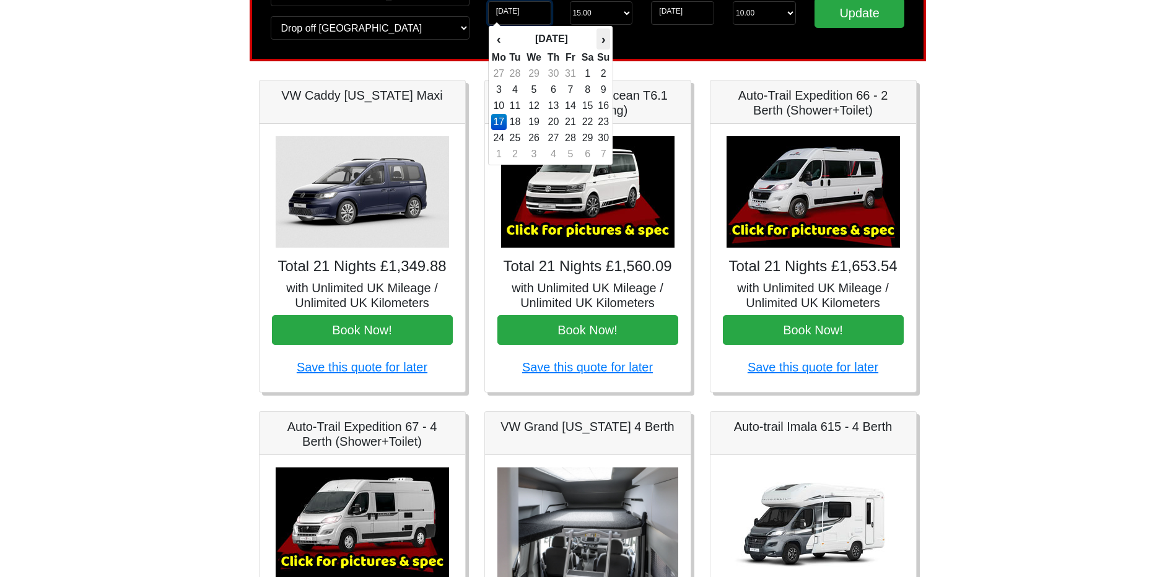  Describe the element at coordinates (553, 122) in the screenshot. I see `td: 20` at that location.